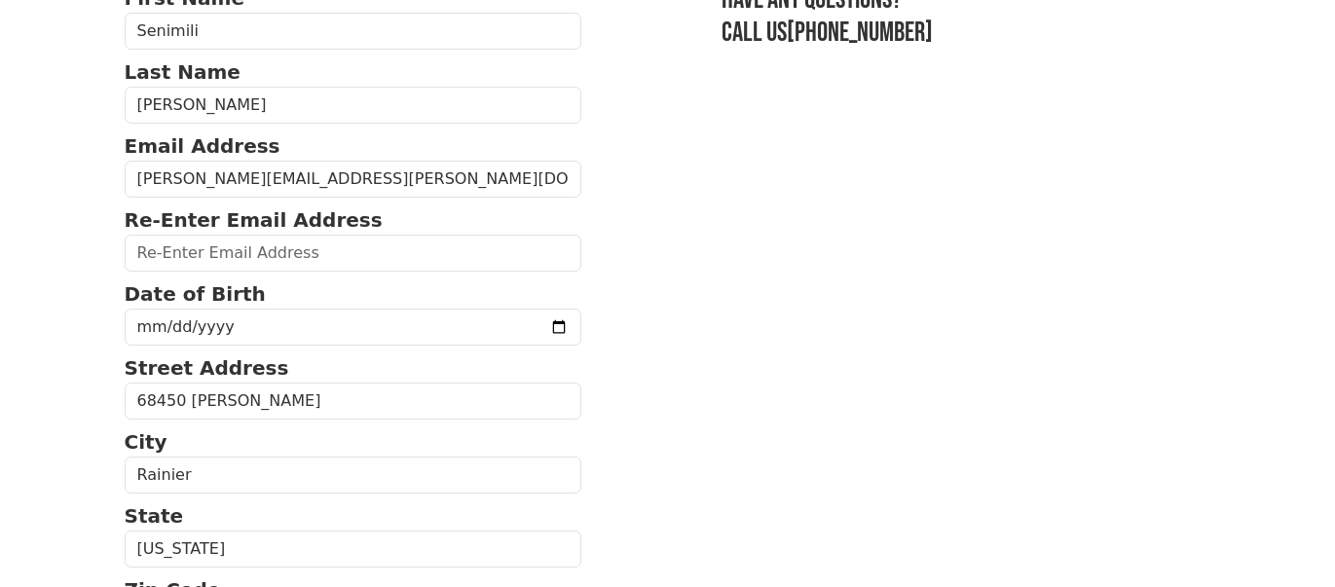 The height and width of the screenshot is (587, 1335). Describe the element at coordinates (353, 179) in the screenshot. I see `input: Email Address` at that location.